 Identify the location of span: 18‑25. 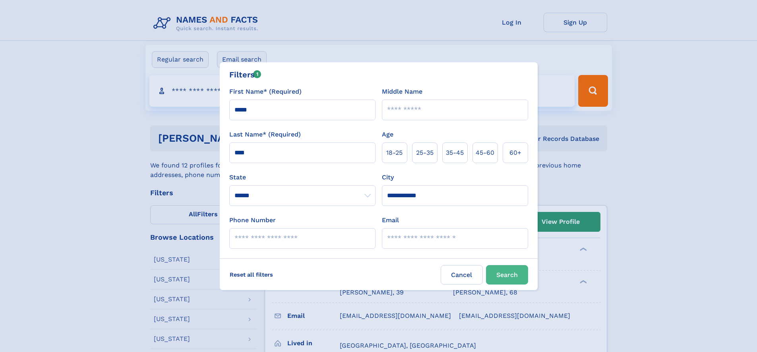
(394, 153).